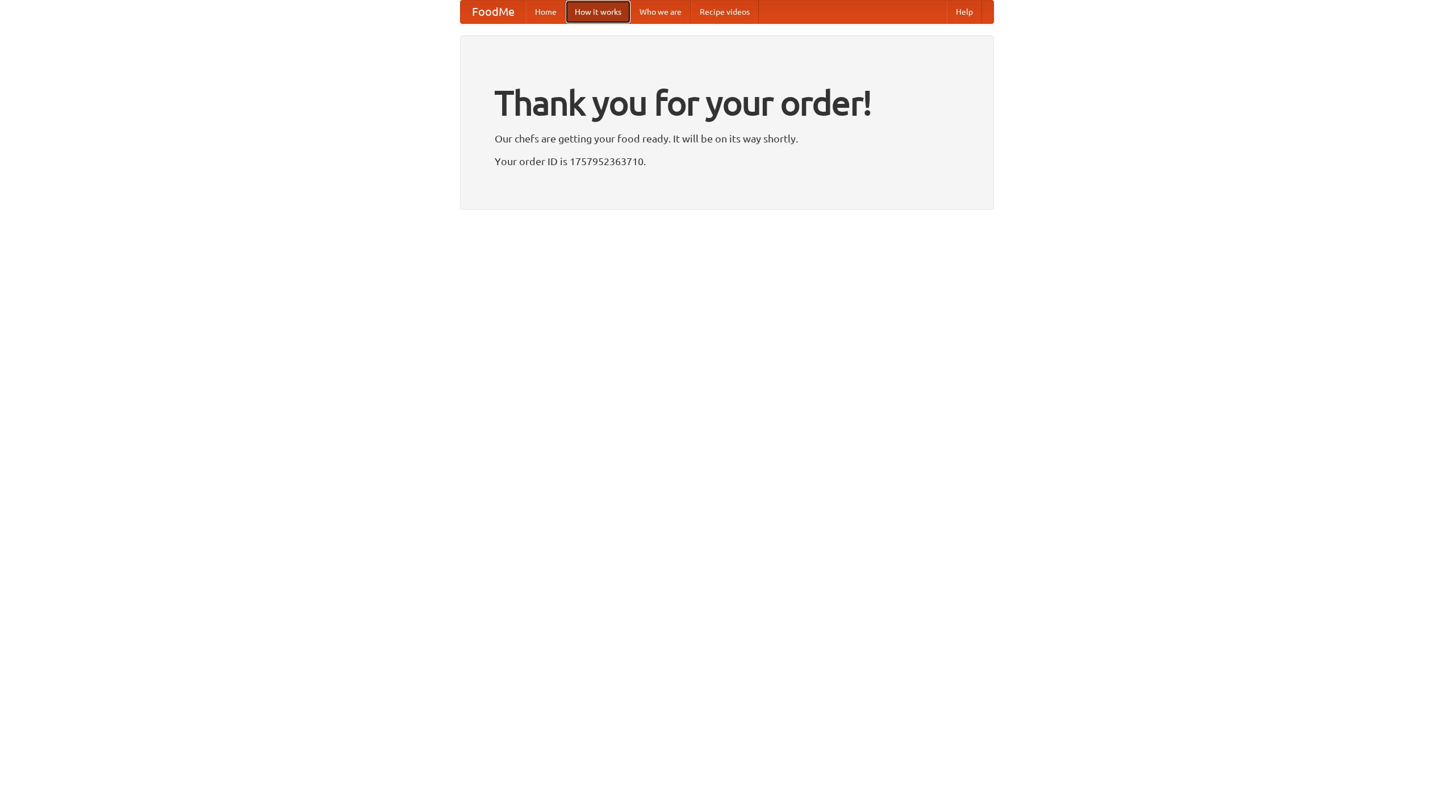  What do you see at coordinates (660, 12) in the screenshot?
I see `a: Who we are` at bounding box center [660, 12].